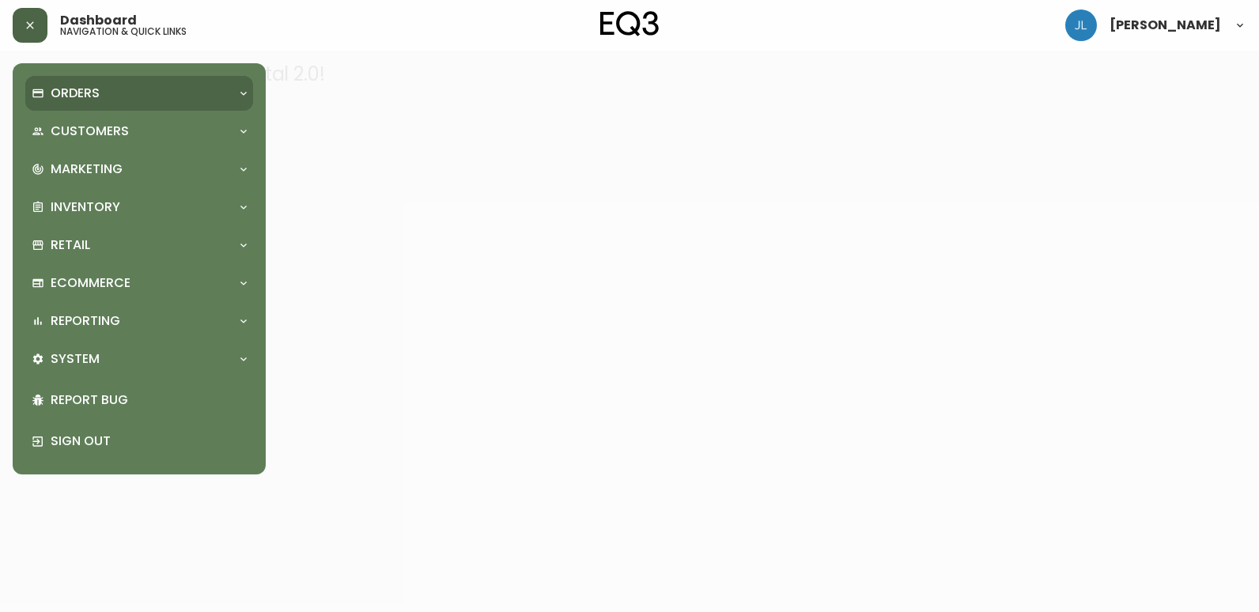  What do you see at coordinates (139, 207) in the screenshot?
I see `div: Inventory` at bounding box center [139, 207].